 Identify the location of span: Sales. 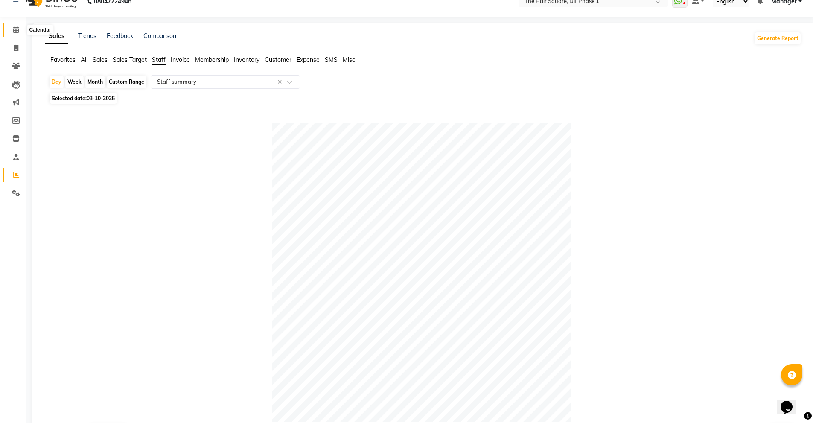
(100, 60).